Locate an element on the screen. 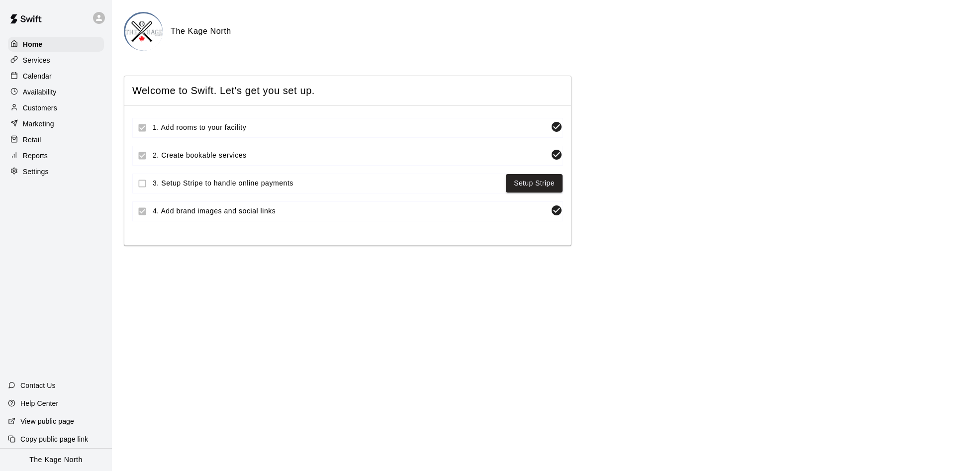 The image size is (955, 471). div: Reports is located at coordinates (56, 156).